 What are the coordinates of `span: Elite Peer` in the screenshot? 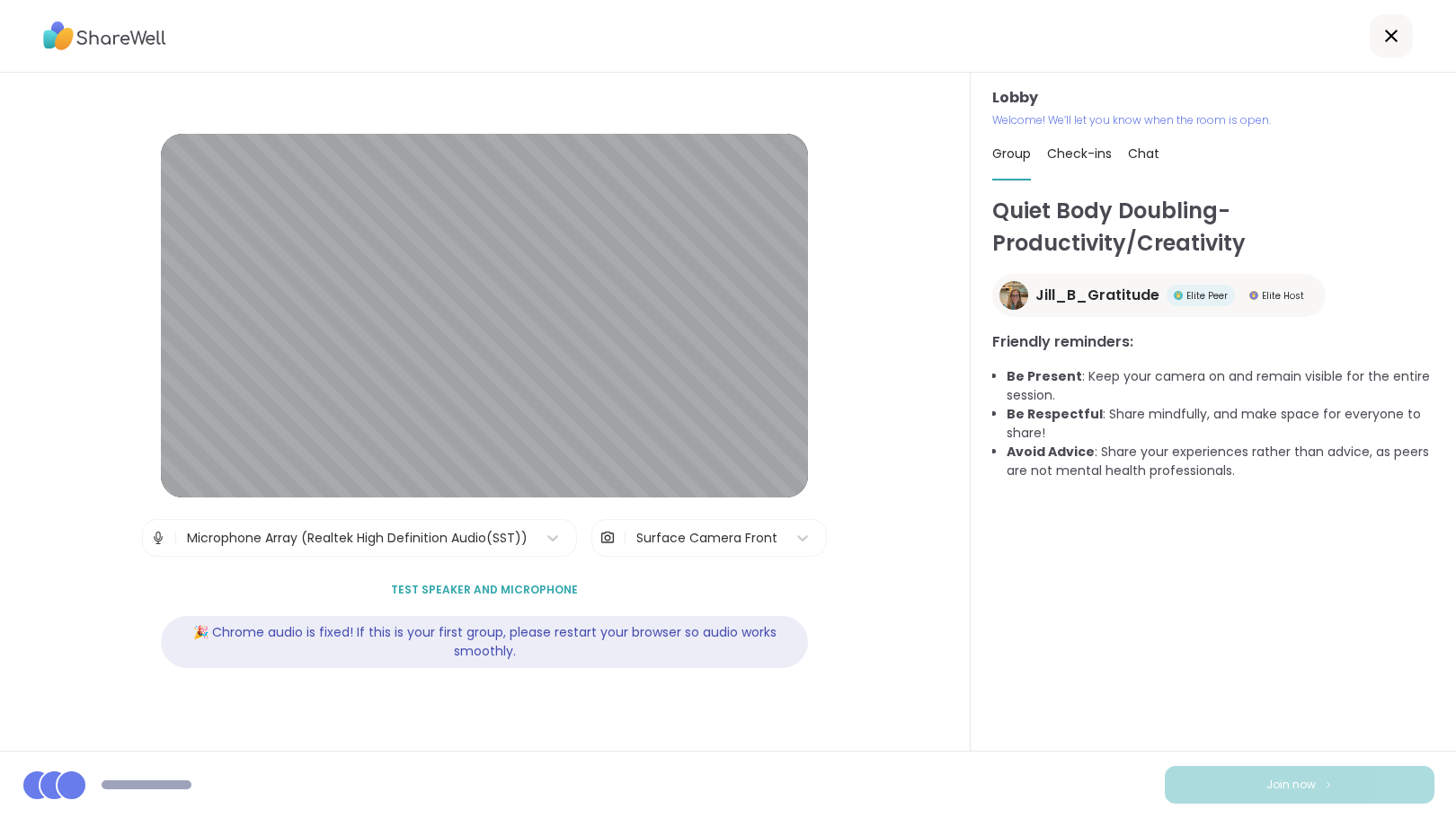 It's located at (1207, 295).